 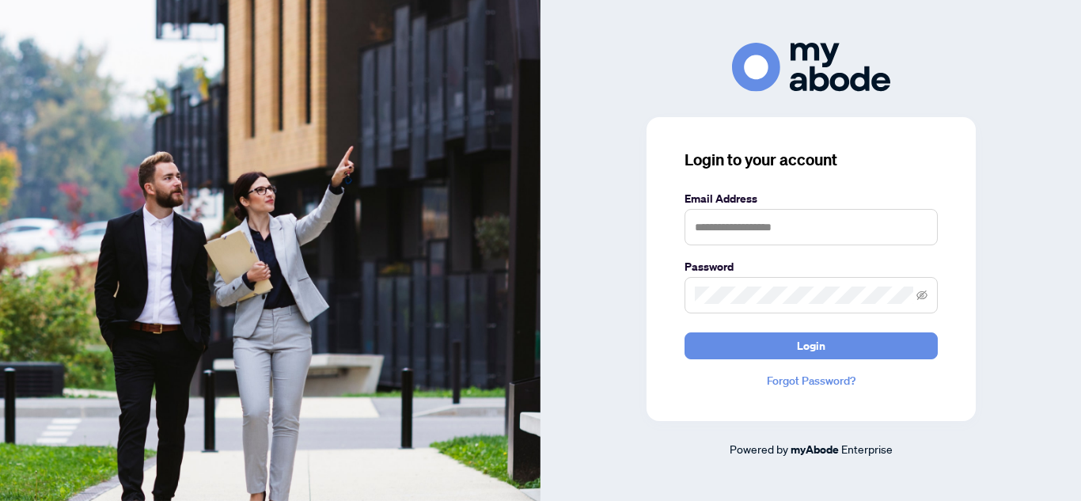 I want to click on a: Forgot Password?, so click(x=811, y=381).